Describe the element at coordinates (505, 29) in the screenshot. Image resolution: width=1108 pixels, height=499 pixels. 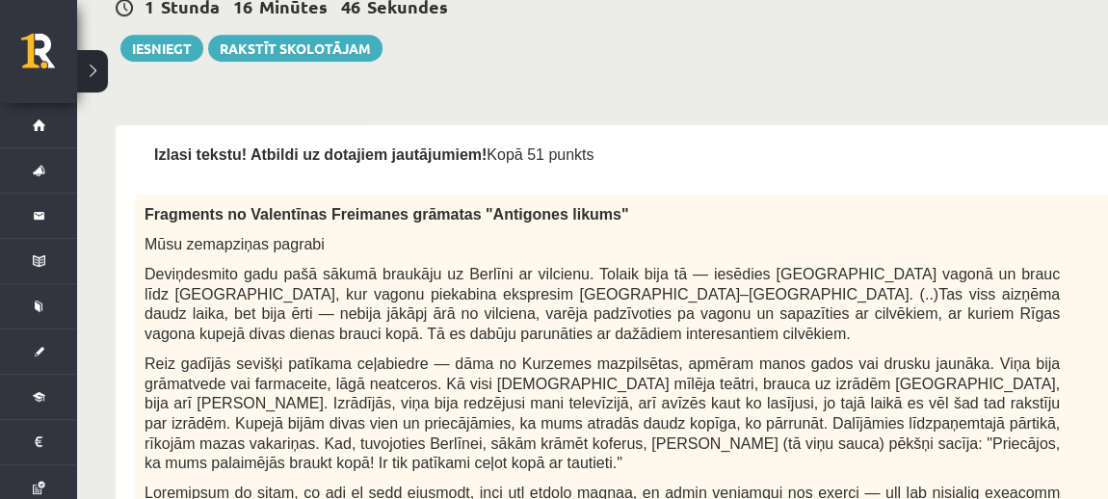
I see `body: Editor, wiswyg-editor-user-answer-47433800663280` at that location.